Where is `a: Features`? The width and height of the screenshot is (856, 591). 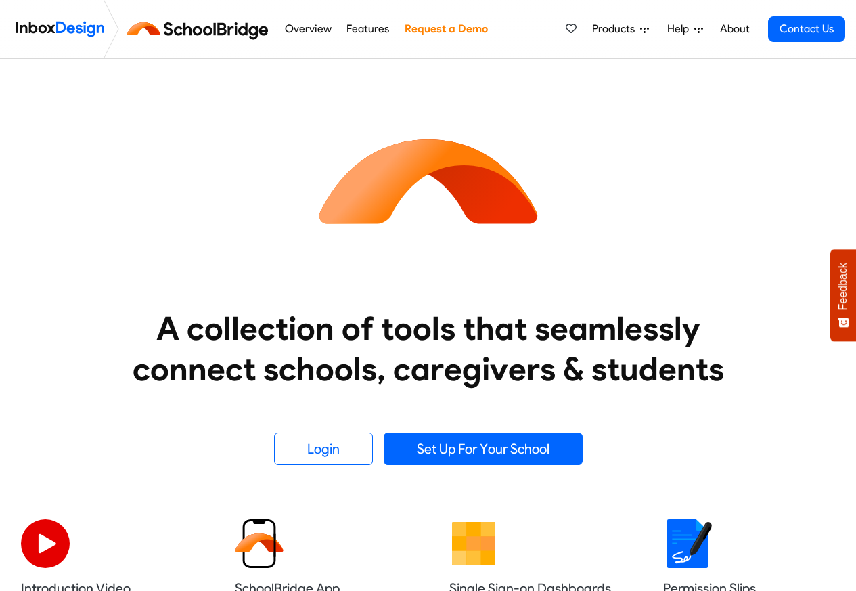 a: Features is located at coordinates (368, 29).